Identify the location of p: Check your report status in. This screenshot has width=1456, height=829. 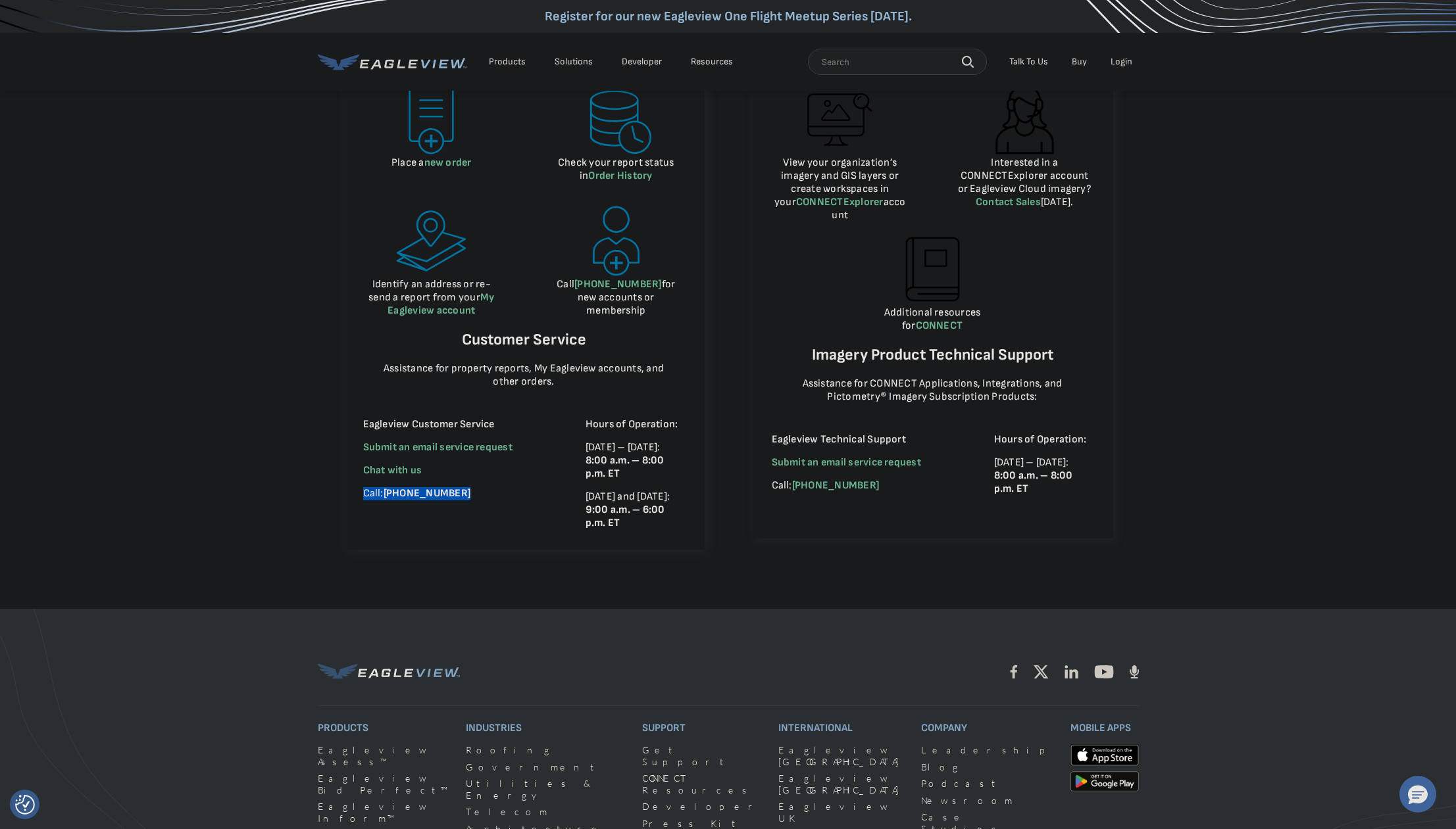
(615, 170).